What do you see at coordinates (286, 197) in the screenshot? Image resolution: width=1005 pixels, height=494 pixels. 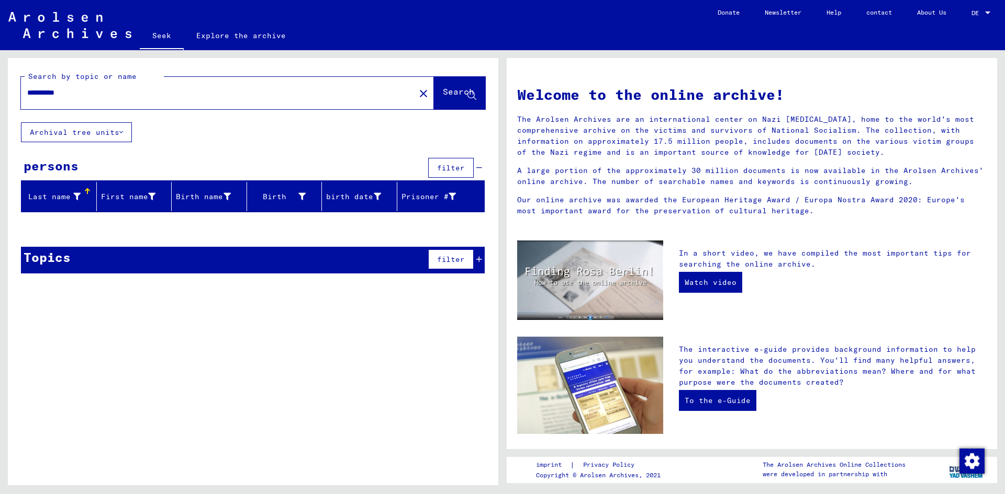 I see `div: Birth` at bounding box center [286, 197].